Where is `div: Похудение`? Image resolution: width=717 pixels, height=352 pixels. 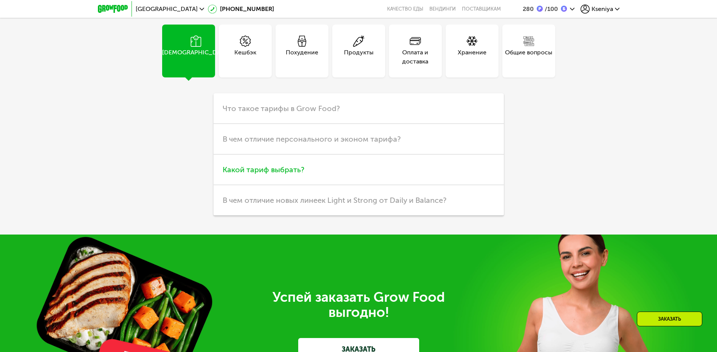 div: Похудение is located at coordinates (302, 57).